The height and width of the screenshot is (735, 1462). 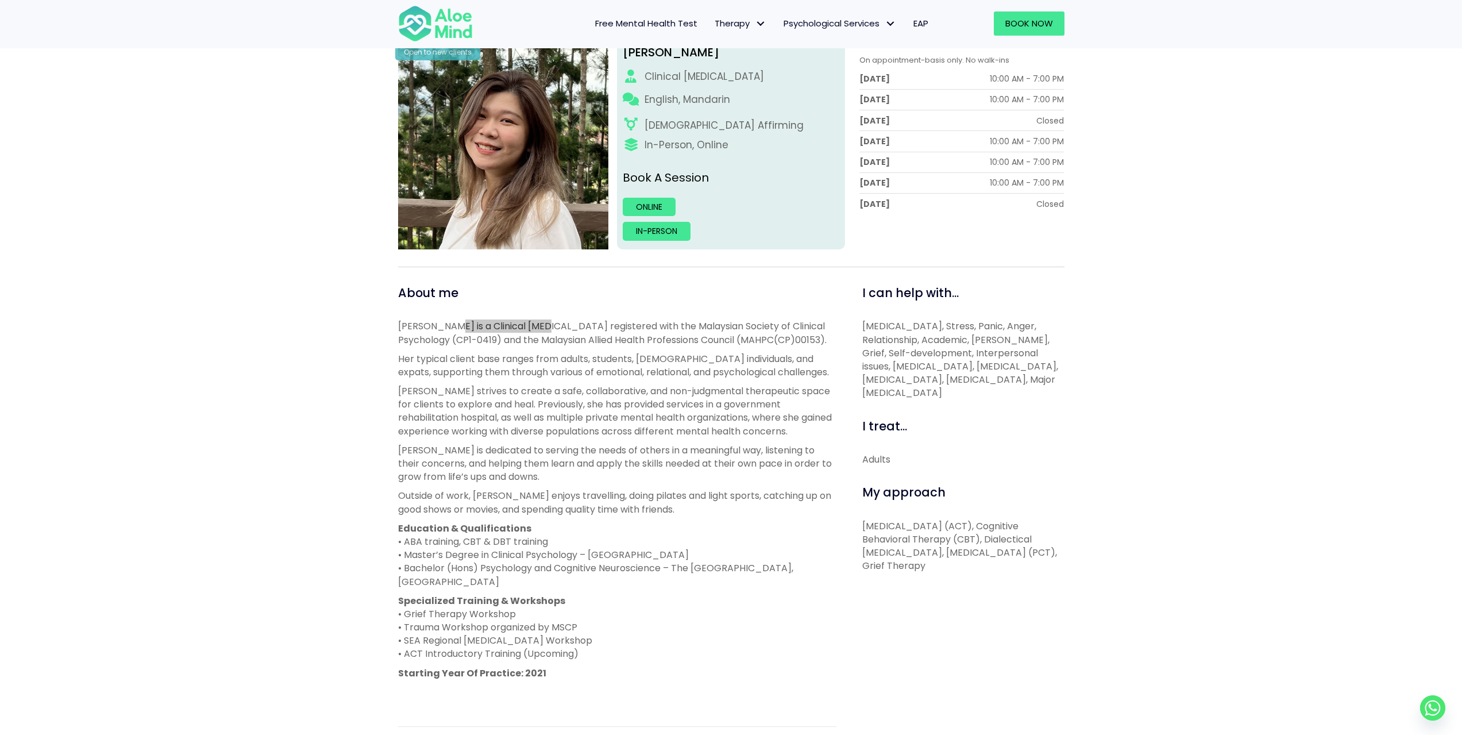 What do you see at coordinates (1029, 24) in the screenshot?
I see `a: Book Now` at bounding box center [1029, 24].